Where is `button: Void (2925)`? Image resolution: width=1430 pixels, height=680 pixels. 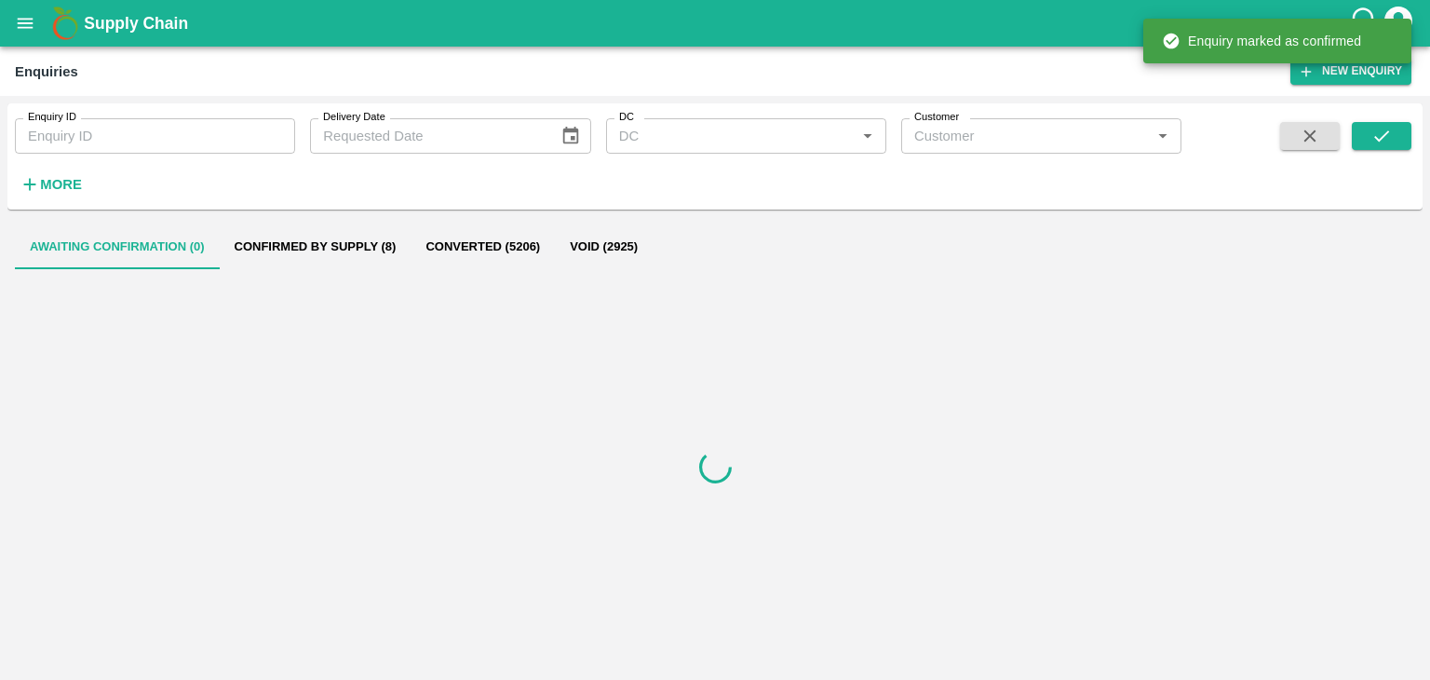
button: Void (2925) is located at coordinates (603, 247).